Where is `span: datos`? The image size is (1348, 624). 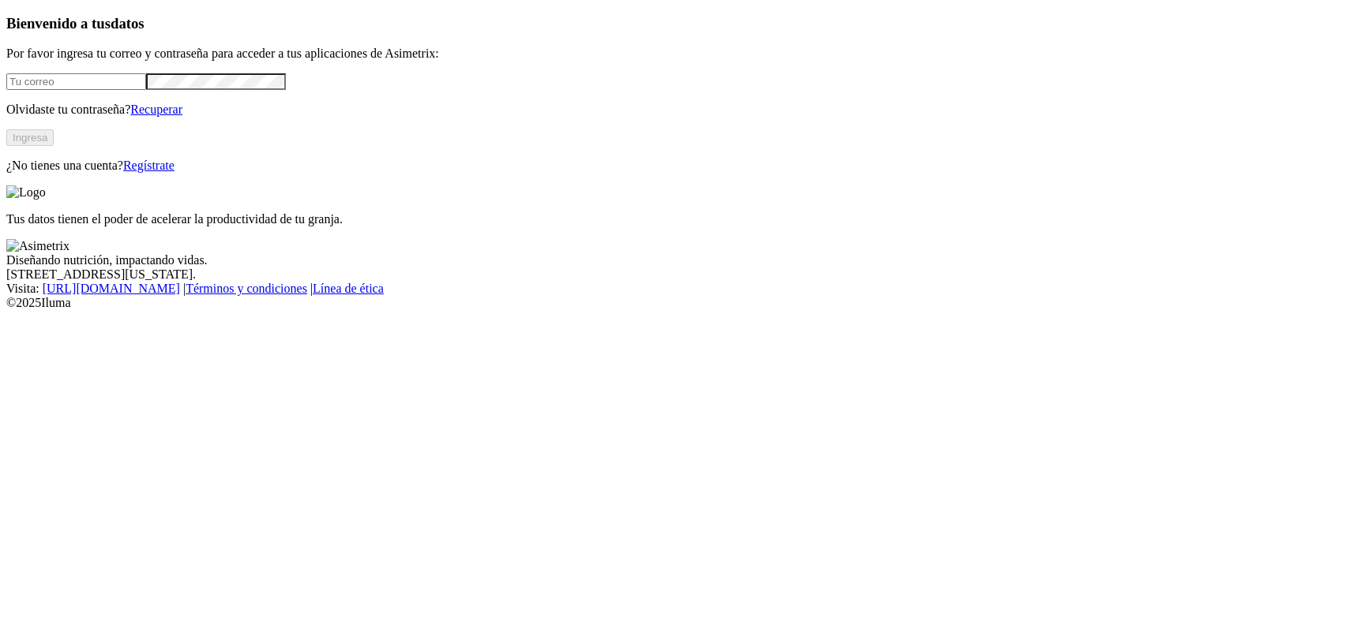 span: datos is located at coordinates (127, 23).